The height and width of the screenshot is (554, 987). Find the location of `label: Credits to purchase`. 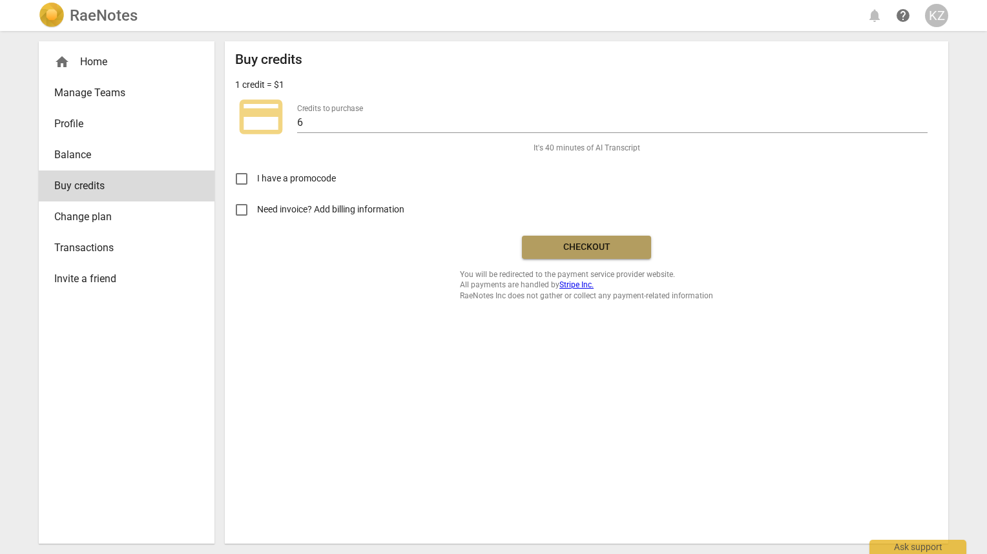

label: Credits to purchase is located at coordinates (330, 108).